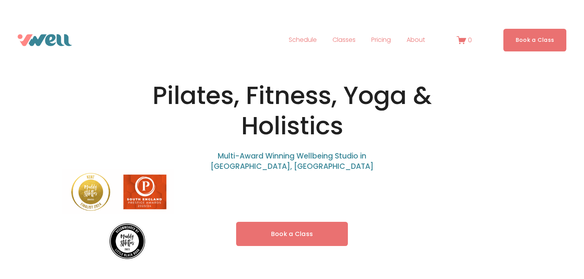 The width and height of the screenshot is (584, 279). What do you see at coordinates (470, 40) in the screenshot?
I see `span: 0` at bounding box center [470, 40].